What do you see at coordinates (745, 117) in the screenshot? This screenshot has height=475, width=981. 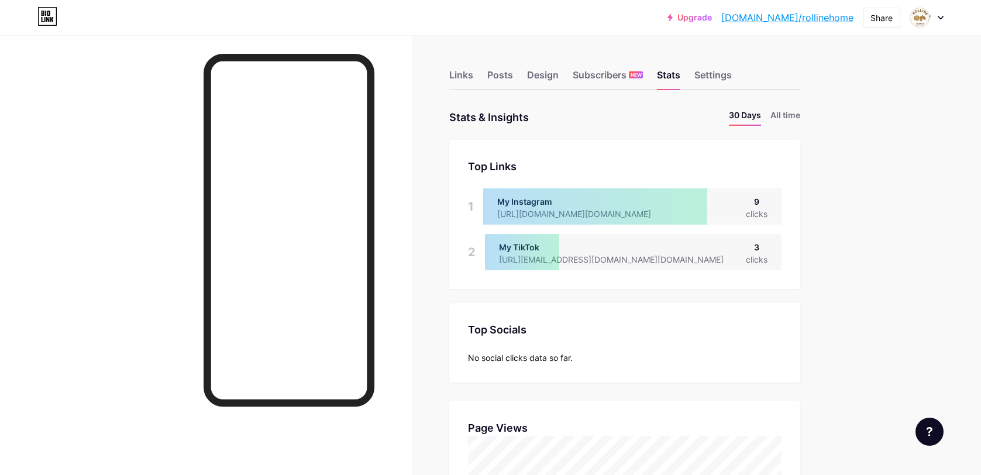 I see `li: 30 Days` at bounding box center [745, 117].